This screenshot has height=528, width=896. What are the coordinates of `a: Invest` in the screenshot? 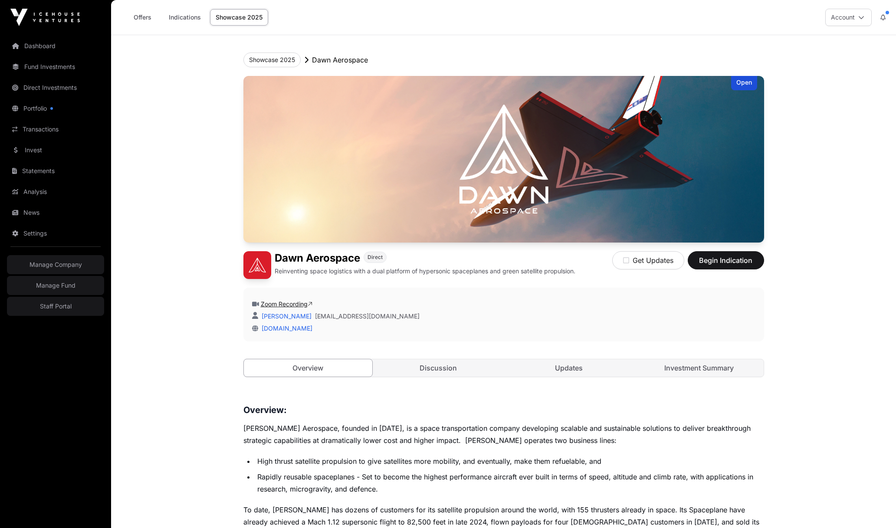 It's located at (56, 150).